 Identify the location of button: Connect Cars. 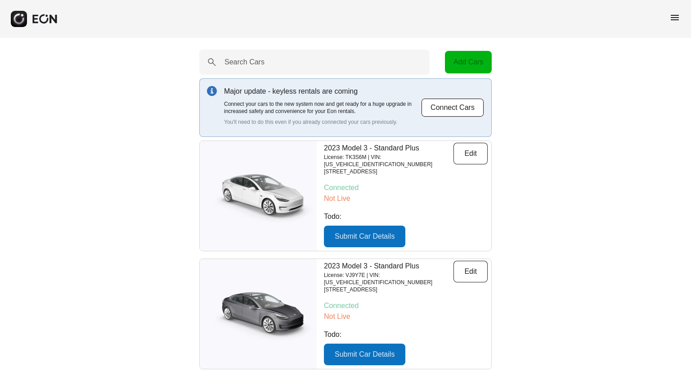
(453, 108).